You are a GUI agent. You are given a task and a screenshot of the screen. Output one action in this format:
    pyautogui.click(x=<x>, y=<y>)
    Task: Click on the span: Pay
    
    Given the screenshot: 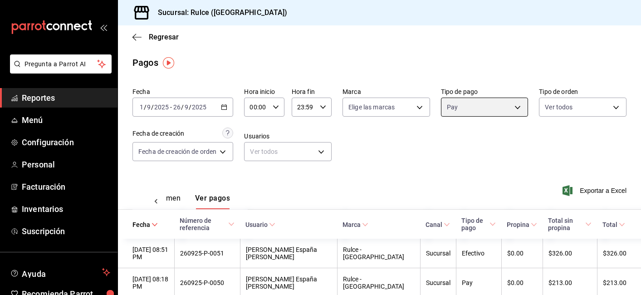 What is the action you would take?
    pyautogui.click(x=453, y=107)
    